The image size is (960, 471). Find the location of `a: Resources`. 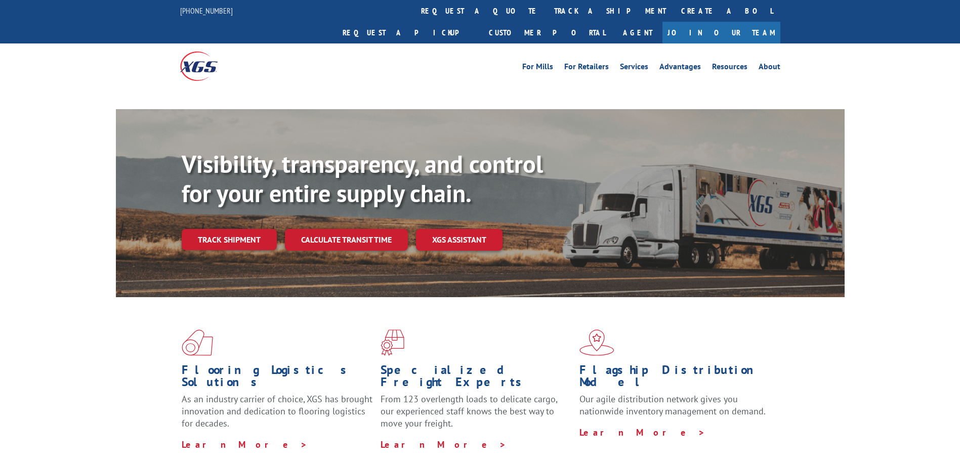

a: Resources is located at coordinates (729, 68).